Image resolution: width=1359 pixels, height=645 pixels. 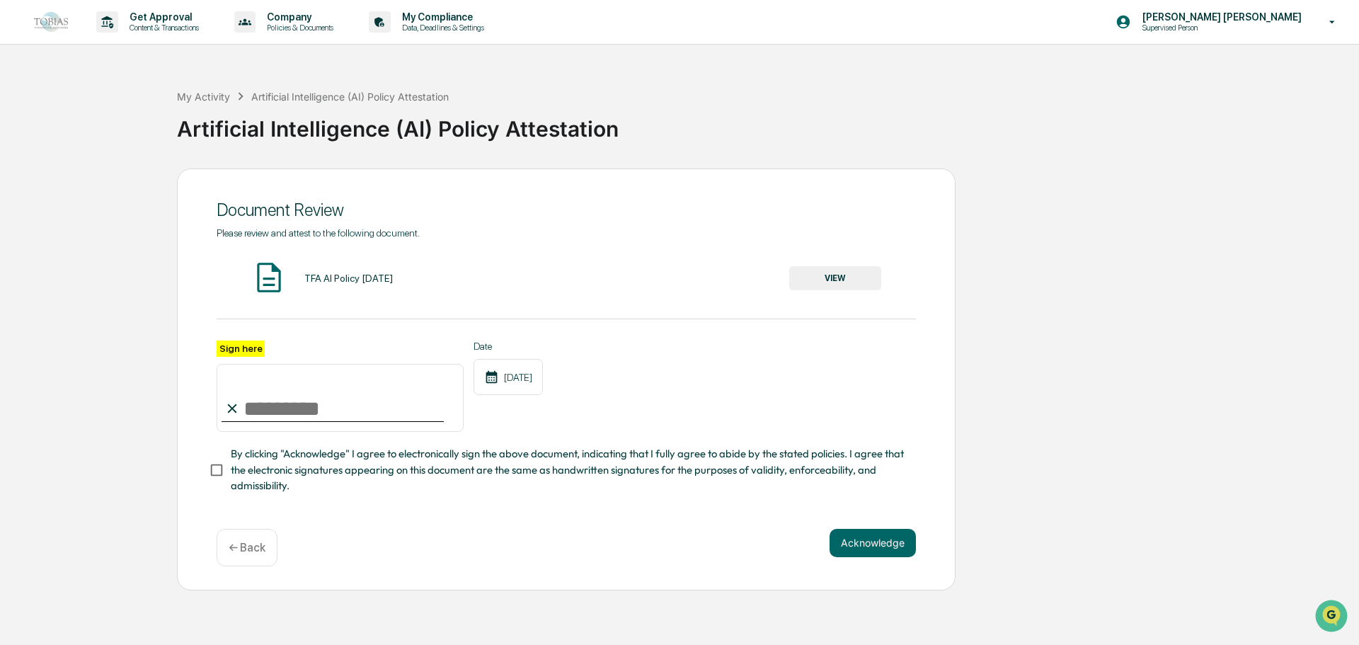 I want to click on div: My Activity, so click(x=203, y=96).